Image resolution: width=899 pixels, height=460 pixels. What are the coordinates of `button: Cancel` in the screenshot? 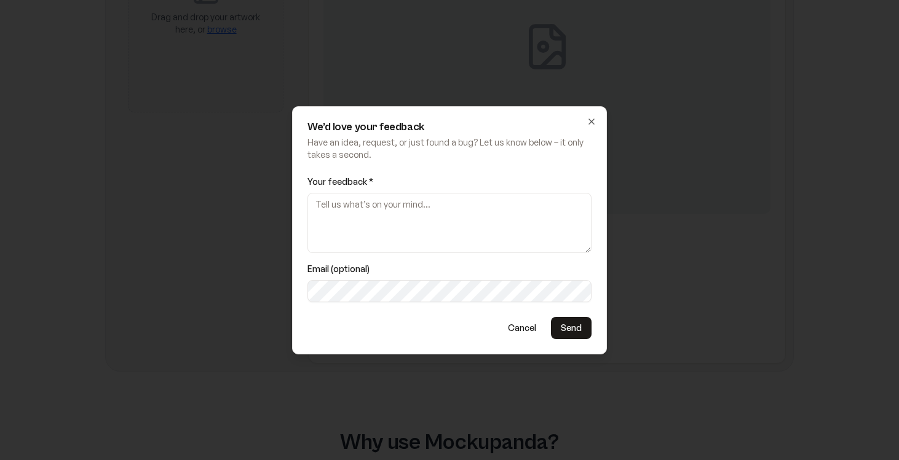 It's located at (522, 328).